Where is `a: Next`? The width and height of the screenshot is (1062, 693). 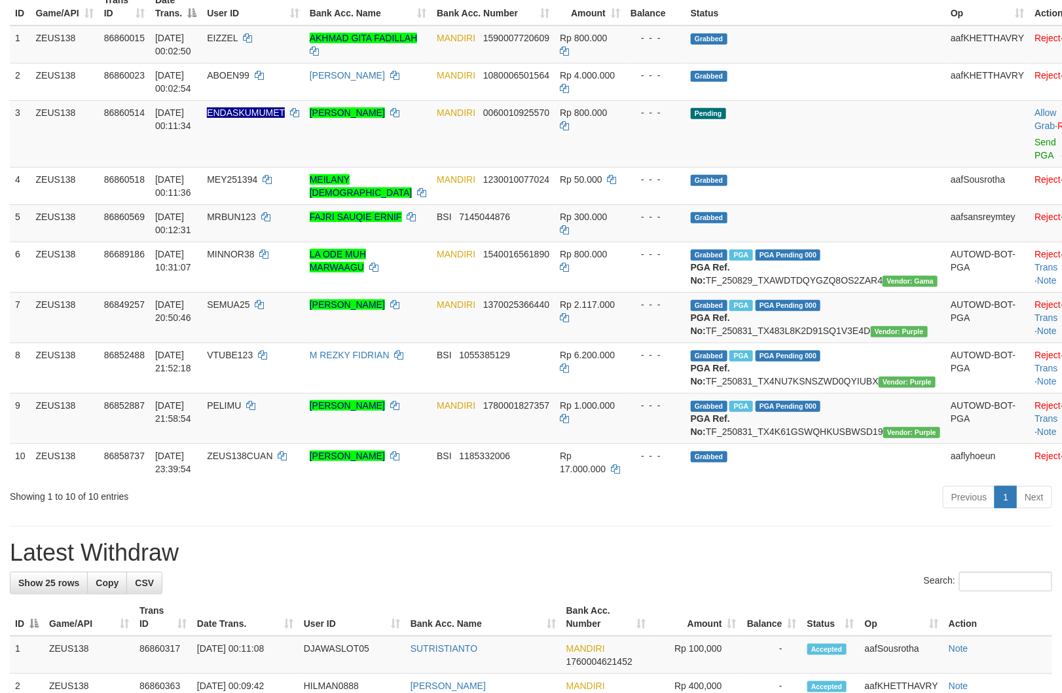 a: Next is located at coordinates (1034, 497).